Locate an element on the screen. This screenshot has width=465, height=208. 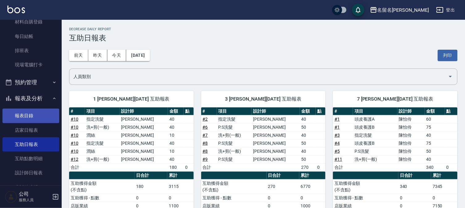
td: 60 is located at coordinates (435, 119).